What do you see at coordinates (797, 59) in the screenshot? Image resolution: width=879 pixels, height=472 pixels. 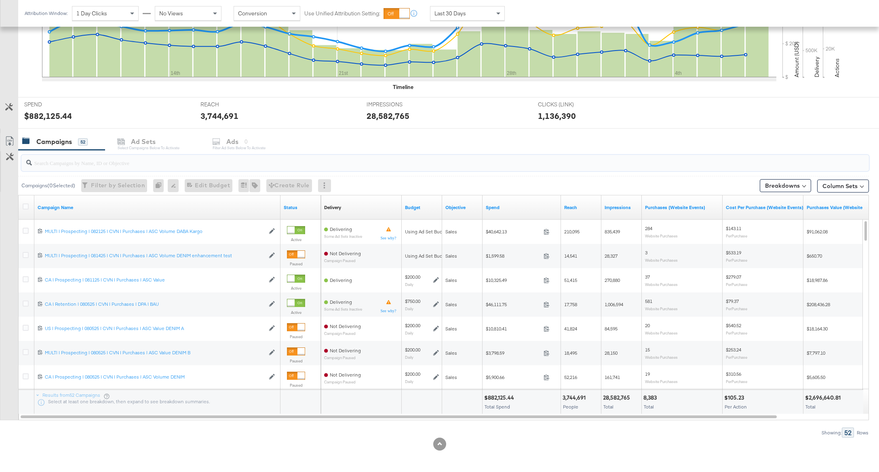 I see `text: Amount (USD)` at bounding box center [797, 59].